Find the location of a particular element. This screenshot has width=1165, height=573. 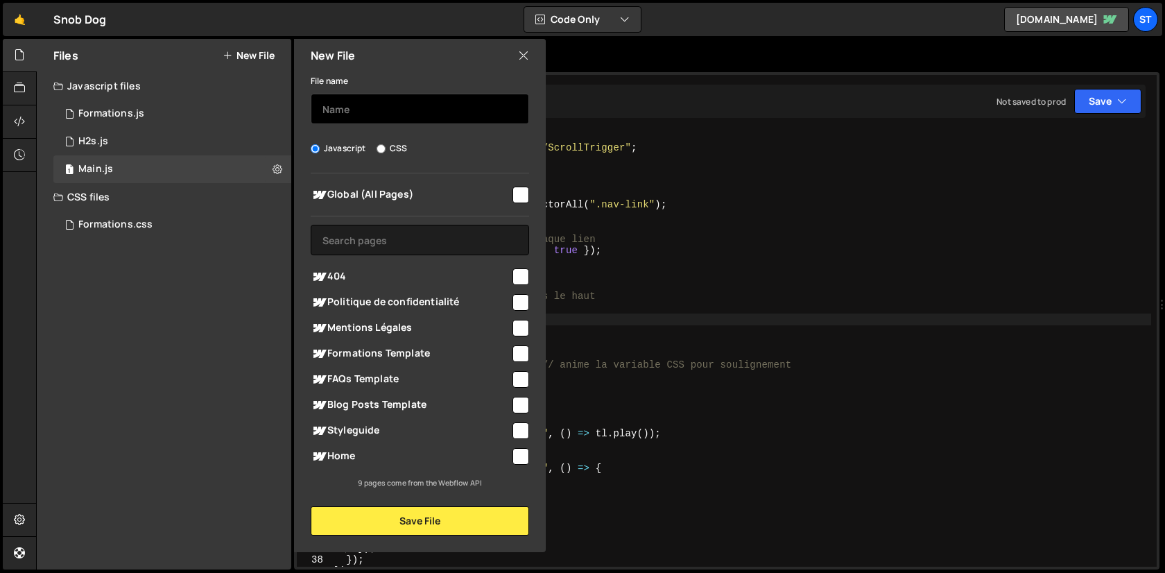

div: 16673/45495.css is located at coordinates (172, 225).